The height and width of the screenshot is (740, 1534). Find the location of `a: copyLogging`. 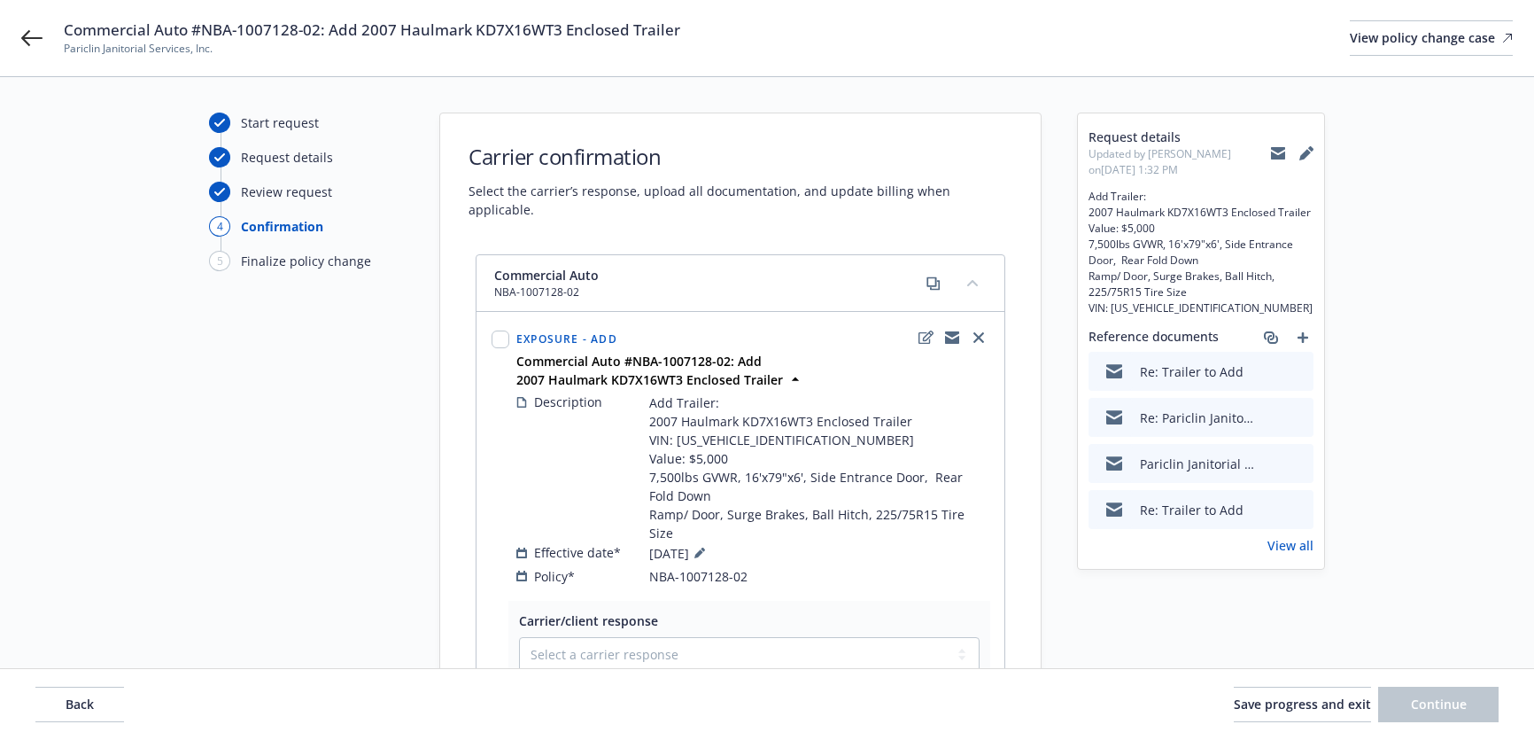

a: copyLogging is located at coordinates (952, 337).